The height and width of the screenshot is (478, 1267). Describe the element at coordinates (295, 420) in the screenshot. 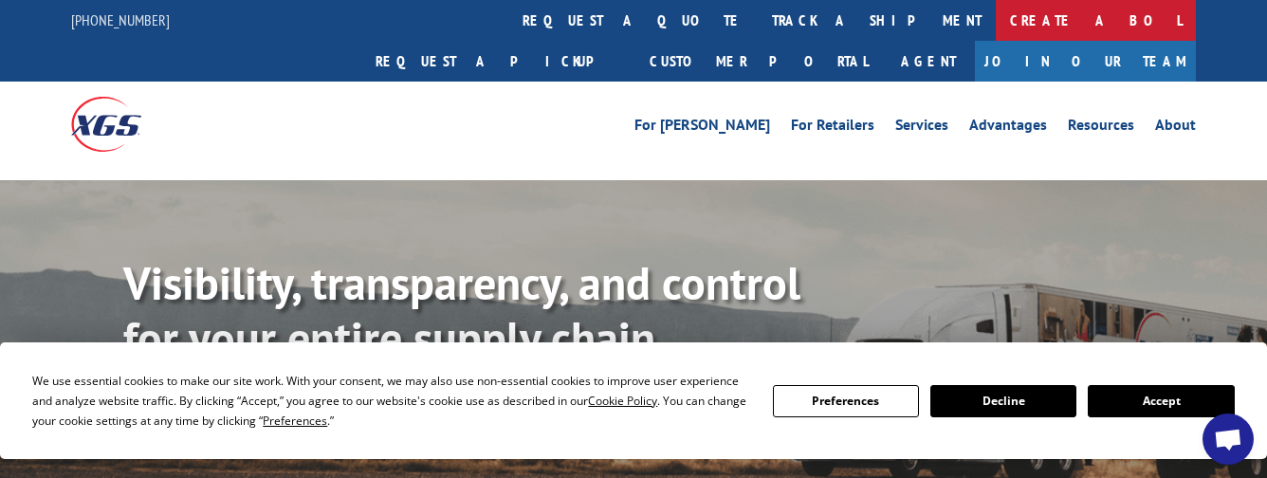

I see `span: Preferences` at that location.